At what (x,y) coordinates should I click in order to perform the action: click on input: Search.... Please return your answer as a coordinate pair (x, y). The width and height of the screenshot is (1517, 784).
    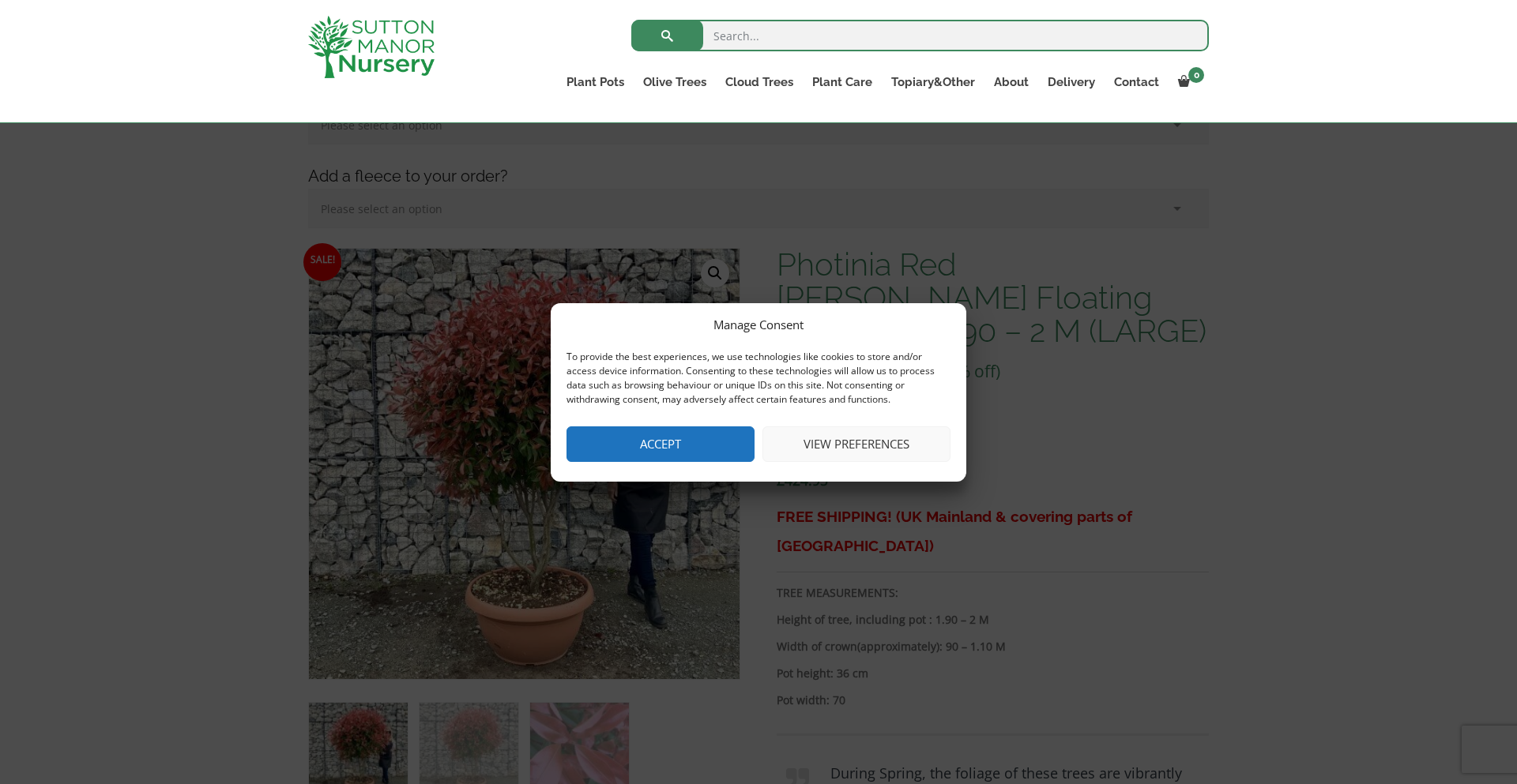
    Looking at the image, I should click on (919, 35).